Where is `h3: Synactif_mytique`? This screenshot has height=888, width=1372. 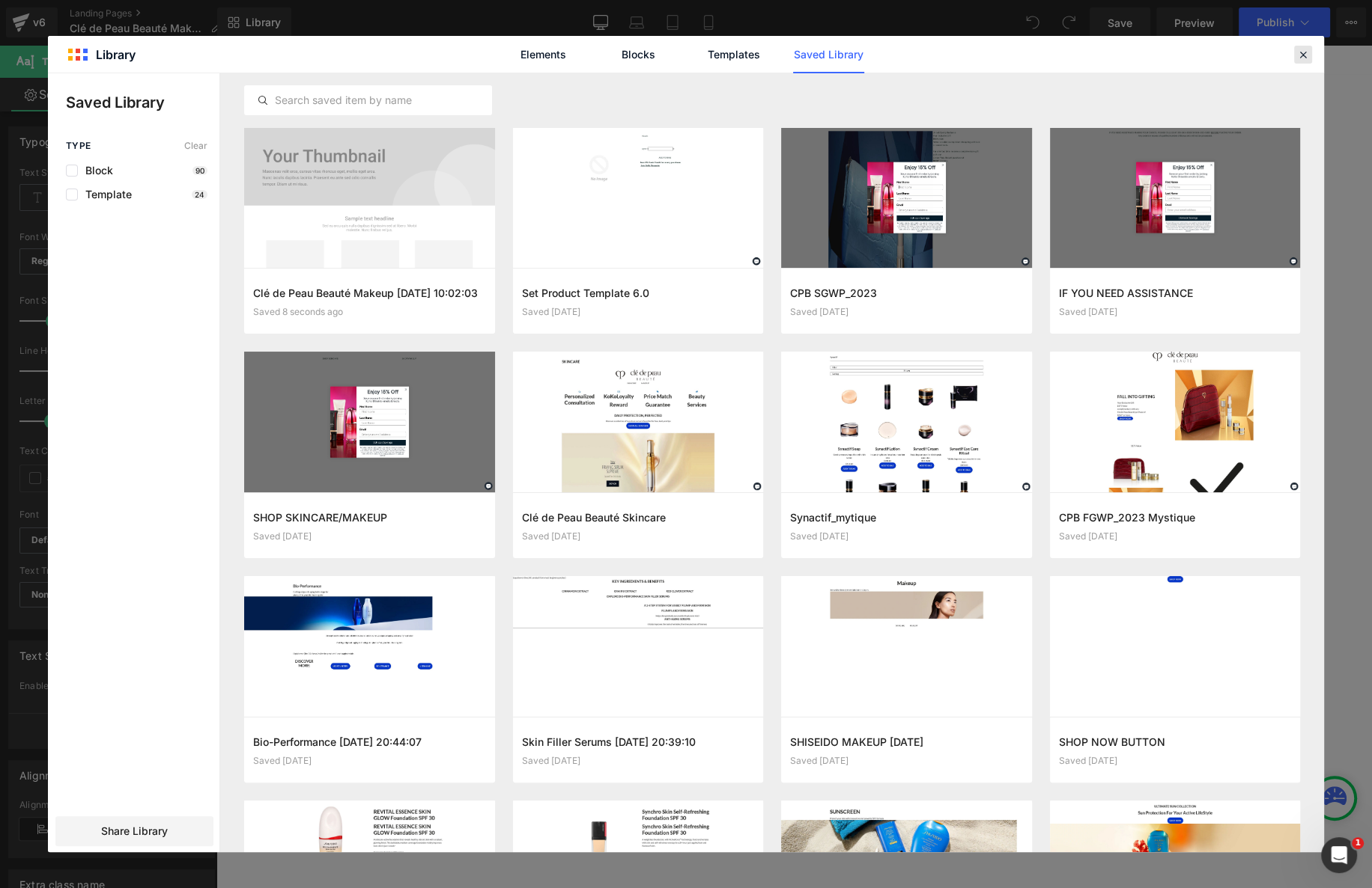 h3: Synactif_mytique is located at coordinates (906, 517).